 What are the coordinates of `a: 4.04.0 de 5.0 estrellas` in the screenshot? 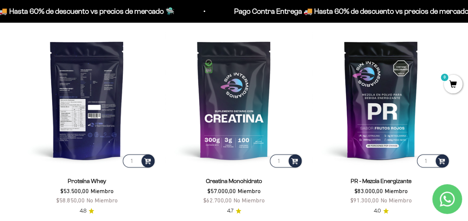 It's located at (381, 211).